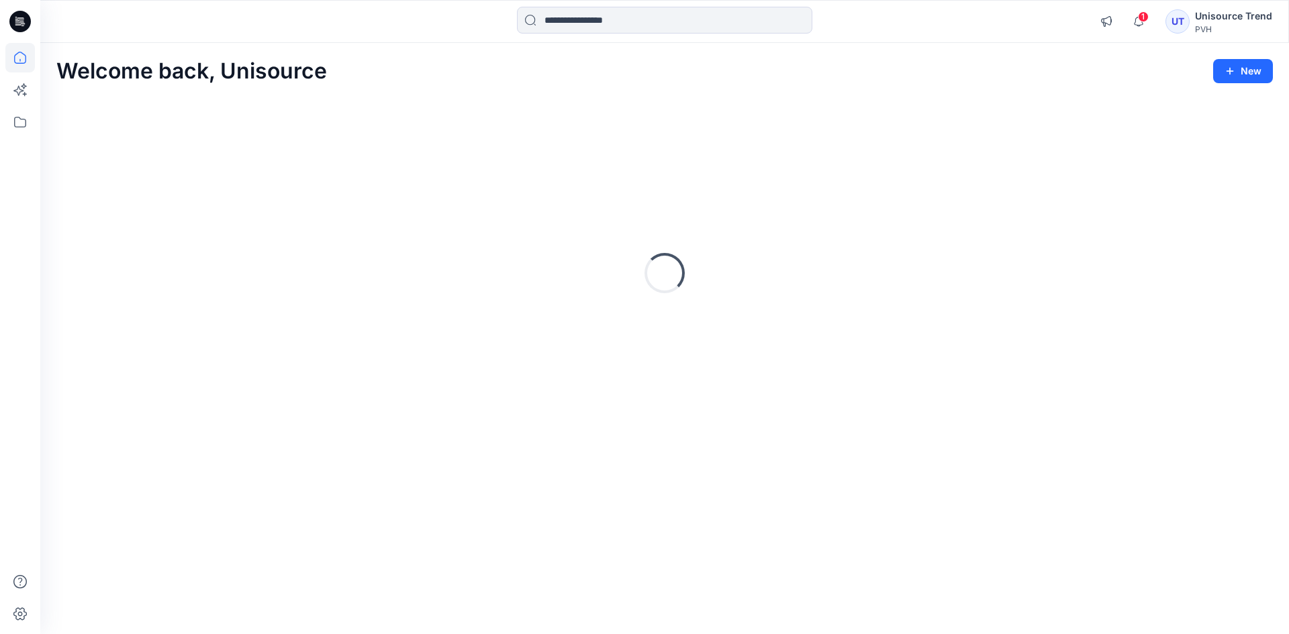 This screenshot has height=634, width=1289. Describe the element at coordinates (1233, 29) in the screenshot. I see `div: PVH` at that location.